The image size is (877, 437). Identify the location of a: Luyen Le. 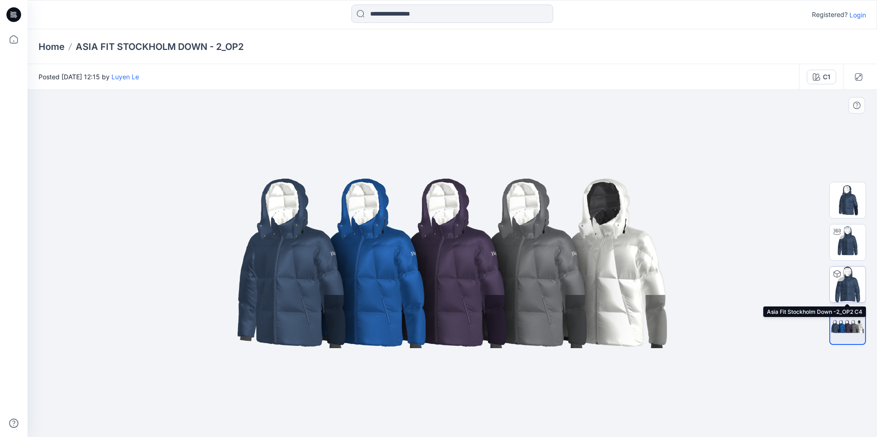
(125, 77).